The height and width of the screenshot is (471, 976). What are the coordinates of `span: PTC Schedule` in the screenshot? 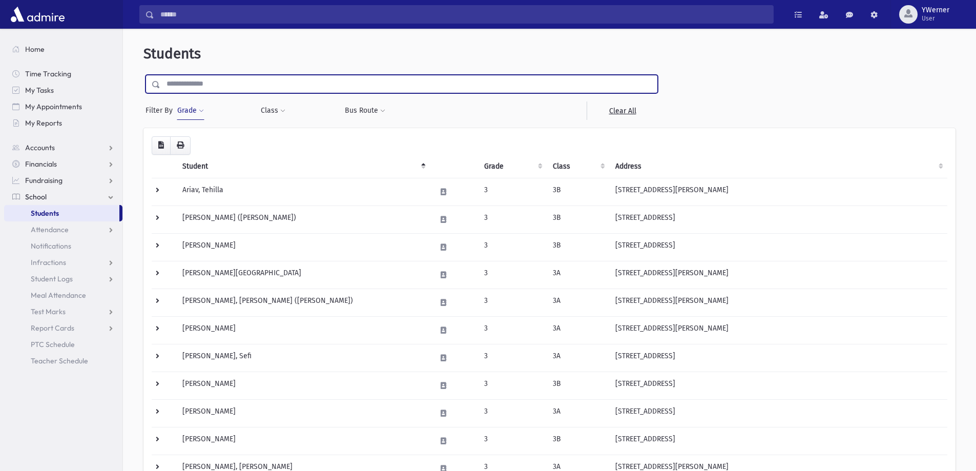 It's located at (53, 344).